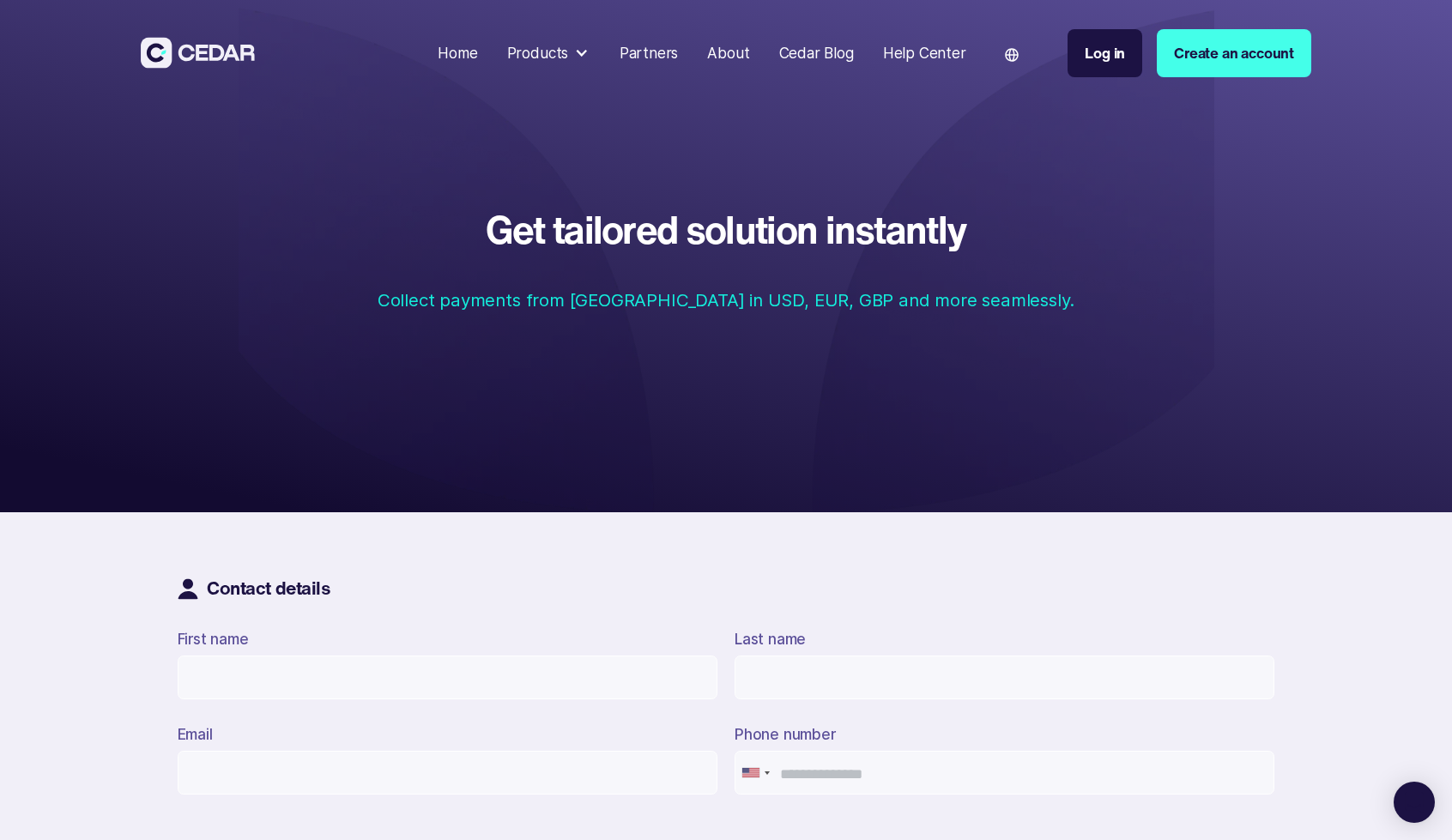 Image resolution: width=1452 pixels, height=840 pixels. What do you see at coordinates (649, 54) in the screenshot?
I see `a: Partners` at bounding box center [649, 54].